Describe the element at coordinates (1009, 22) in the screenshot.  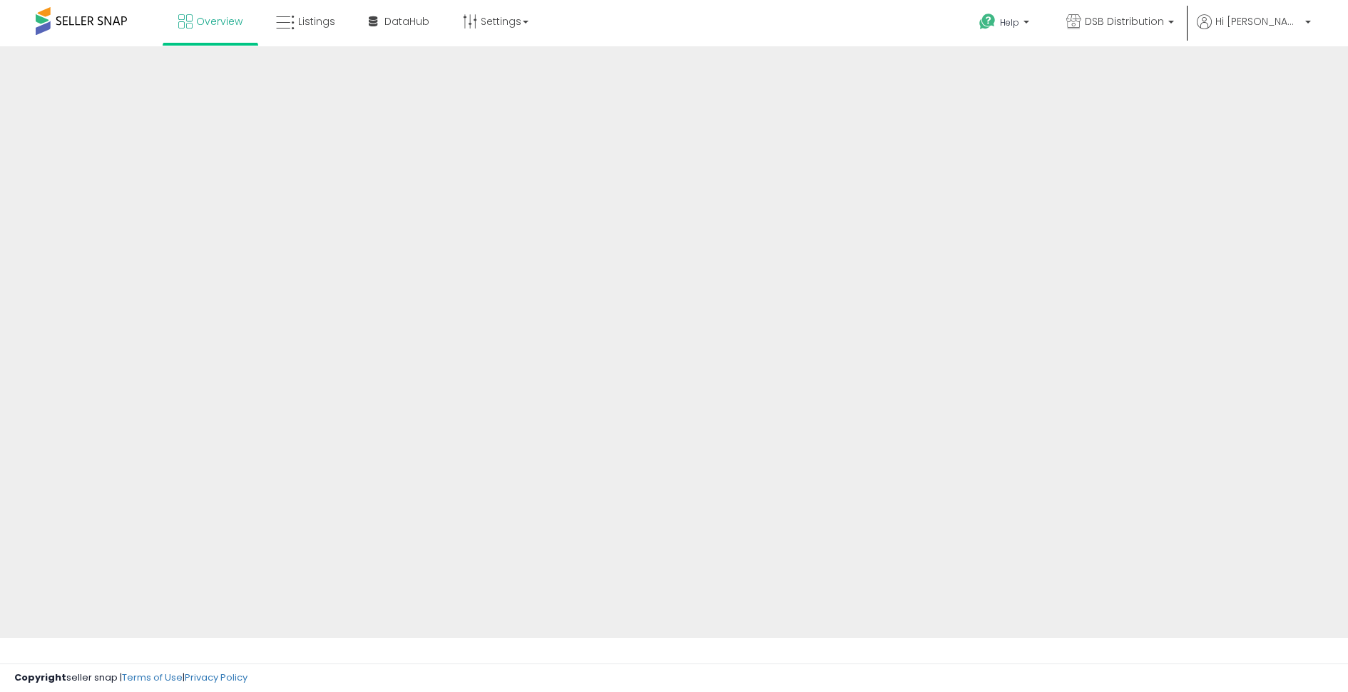
I see `span: Help` at that location.